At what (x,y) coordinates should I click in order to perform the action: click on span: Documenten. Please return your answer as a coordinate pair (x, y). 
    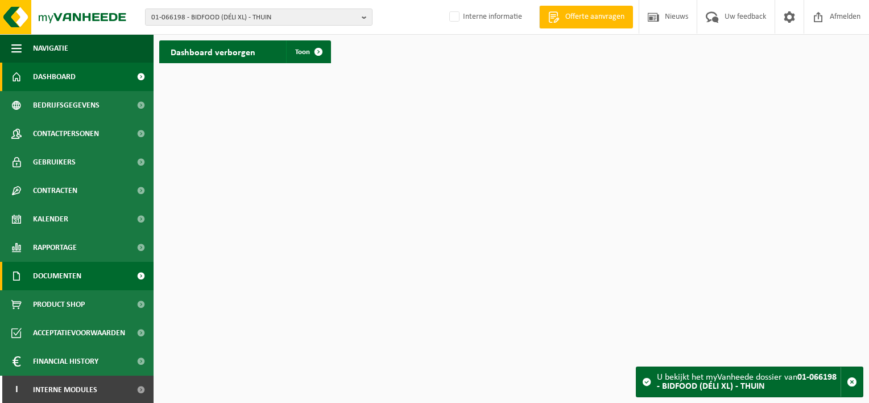
    Looking at the image, I should click on (57, 276).